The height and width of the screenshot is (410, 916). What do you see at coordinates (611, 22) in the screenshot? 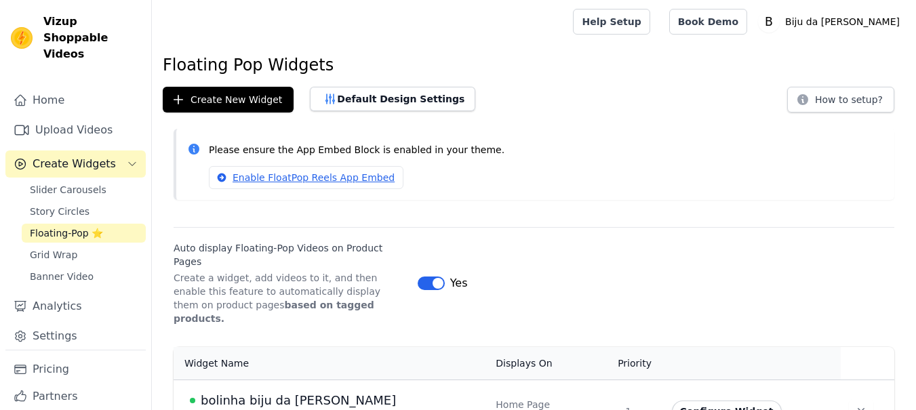
I see `a: Help Setup` at bounding box center [611, 22].